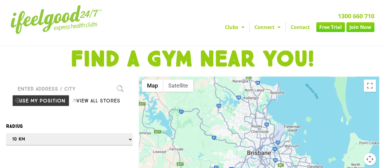  What do you see at coordinates (268, 27) in the screenshot?
I see `a: Connect` at bounding box center [268, 27].